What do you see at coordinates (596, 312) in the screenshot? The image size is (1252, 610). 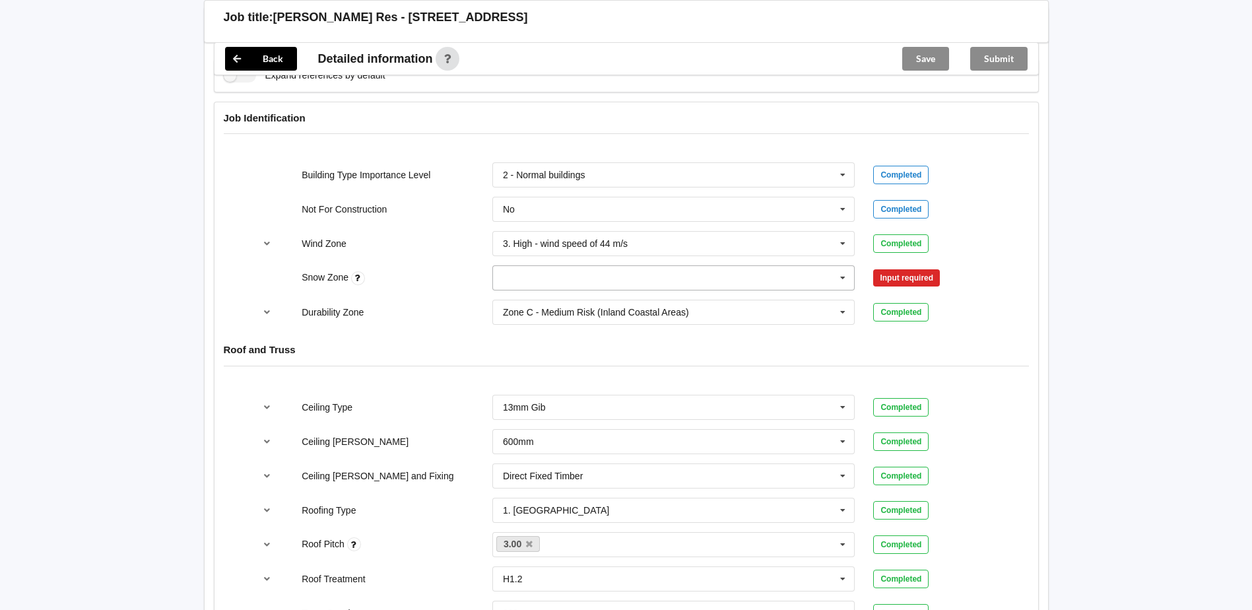 I see `div: Zone C - Medium Risk (Inland Coastal Areas)` at bounding box center [596, 312].